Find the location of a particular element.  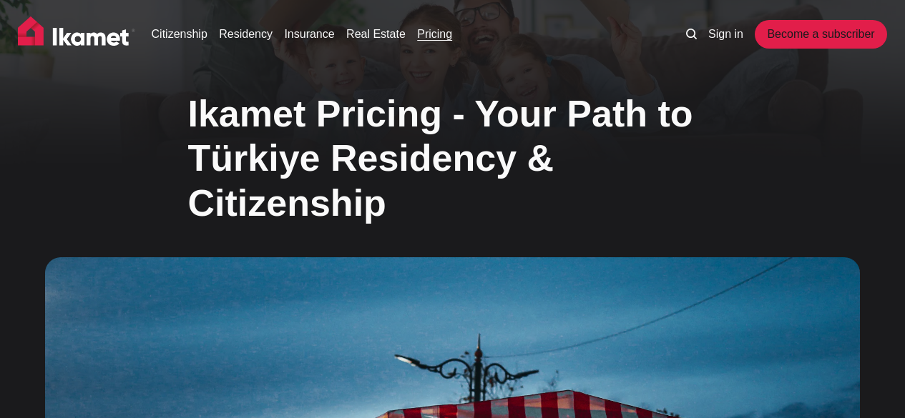

a: Pricing is located at coordinates (434, 34).